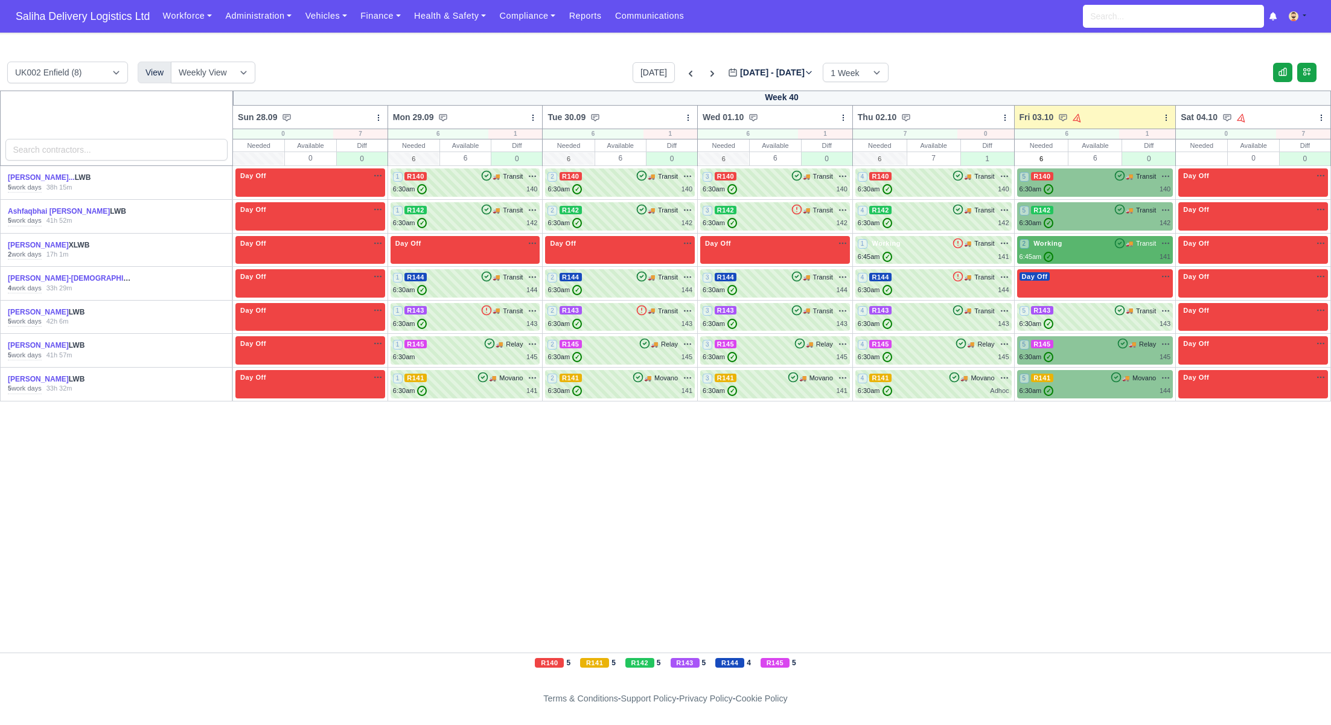 The image size is (1331, 725). I want to click on span: R140, so click(1042, 176).